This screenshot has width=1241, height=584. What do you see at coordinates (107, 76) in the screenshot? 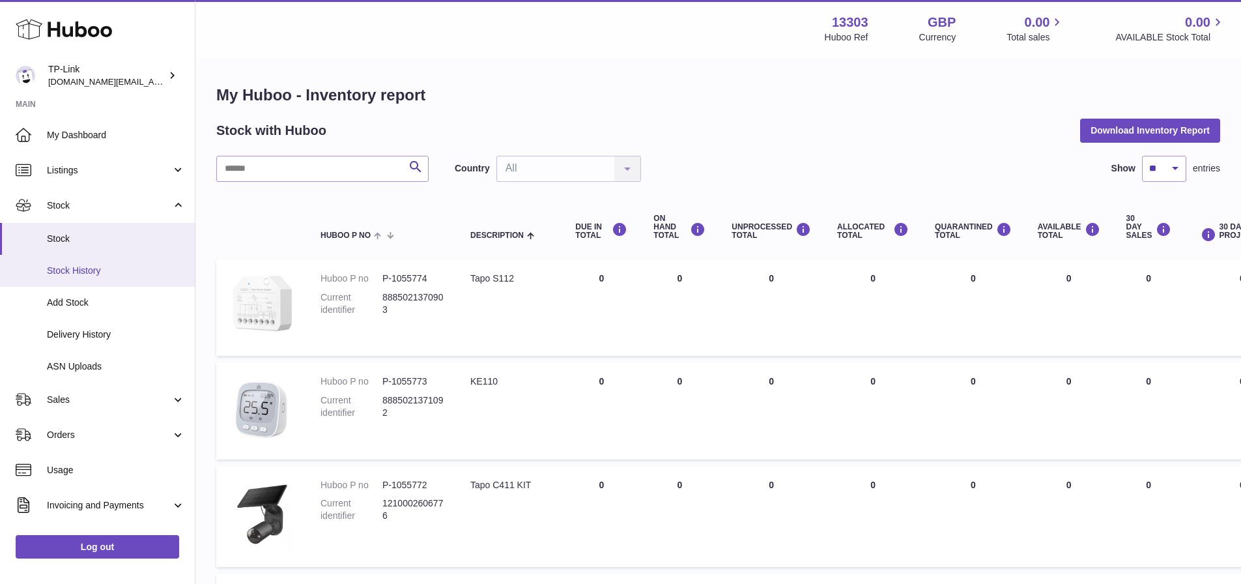
I see `div: TP-Link` at bounding box center [107, 76].